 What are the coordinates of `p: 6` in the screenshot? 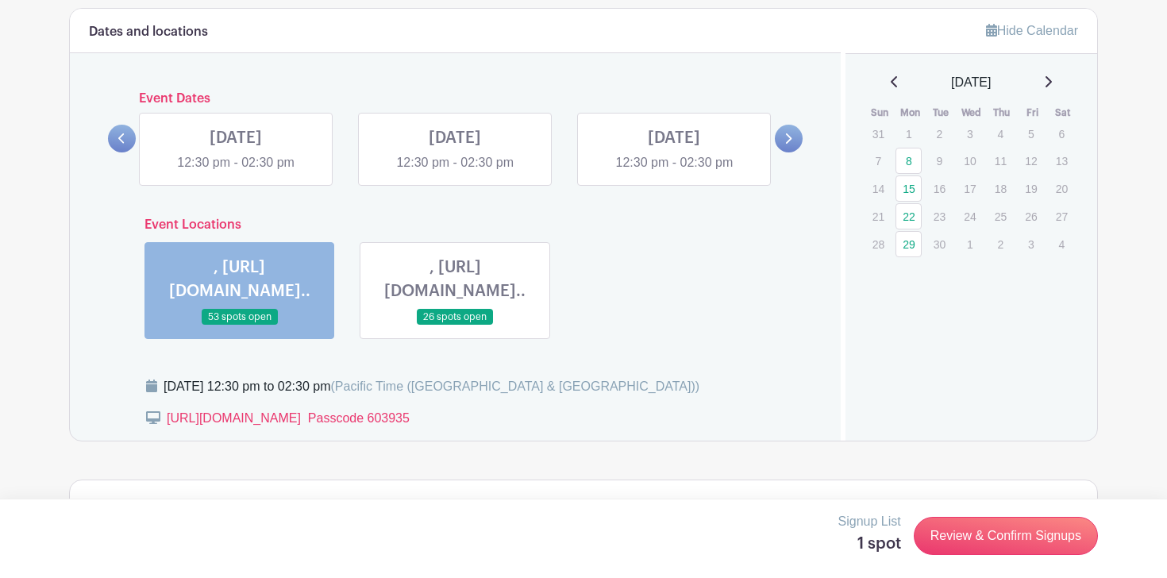 It's located at (1062, 133).